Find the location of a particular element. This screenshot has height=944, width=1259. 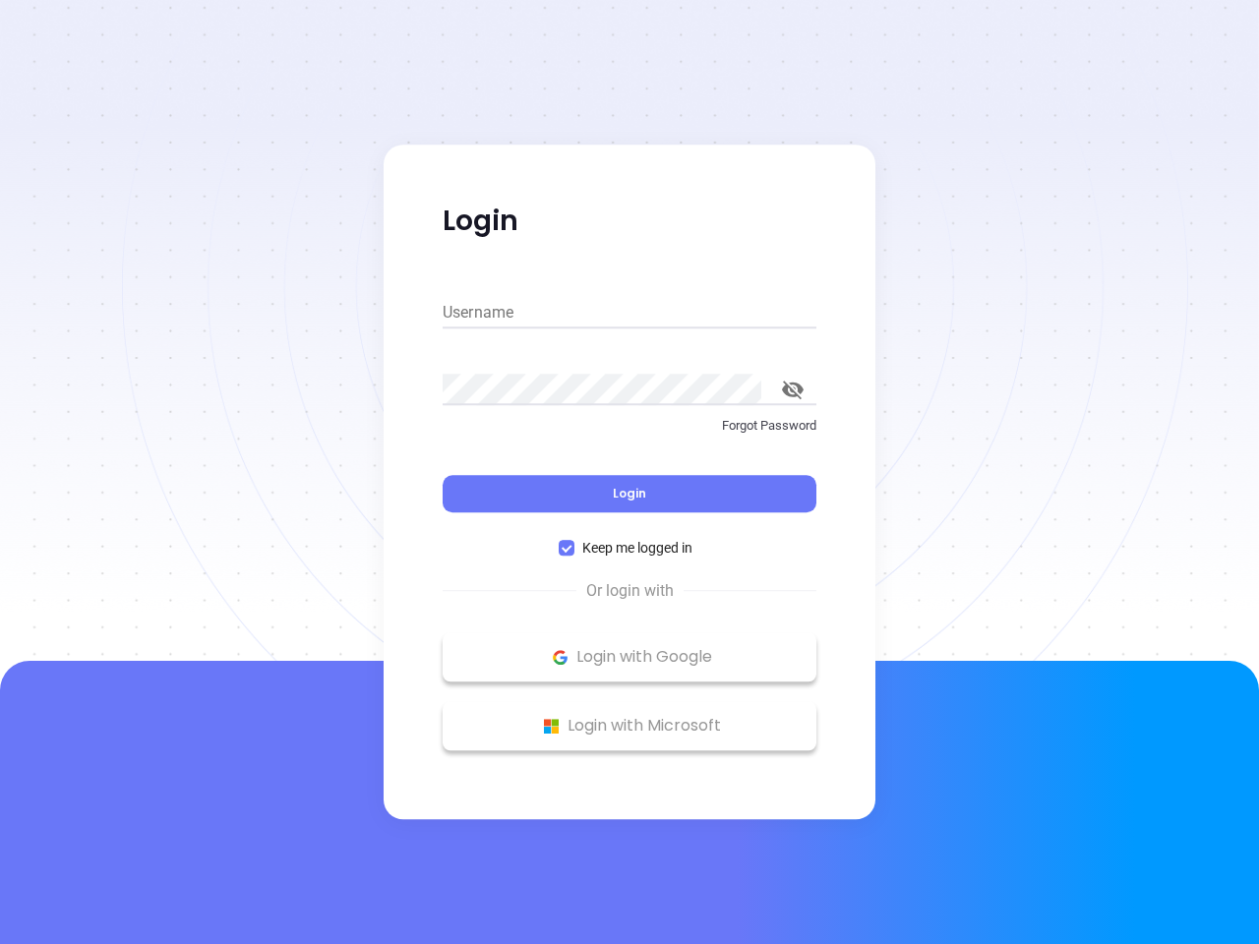

button: Login is located at coordinates (629, 494).